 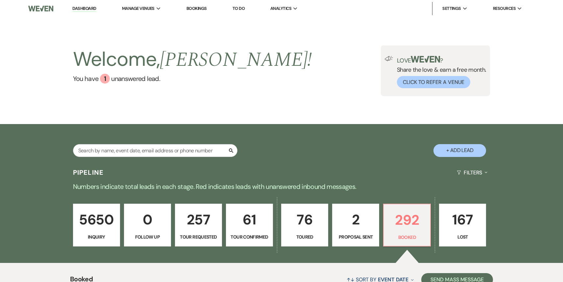 I want to click on p: Booked, so click(x=407, y=237).